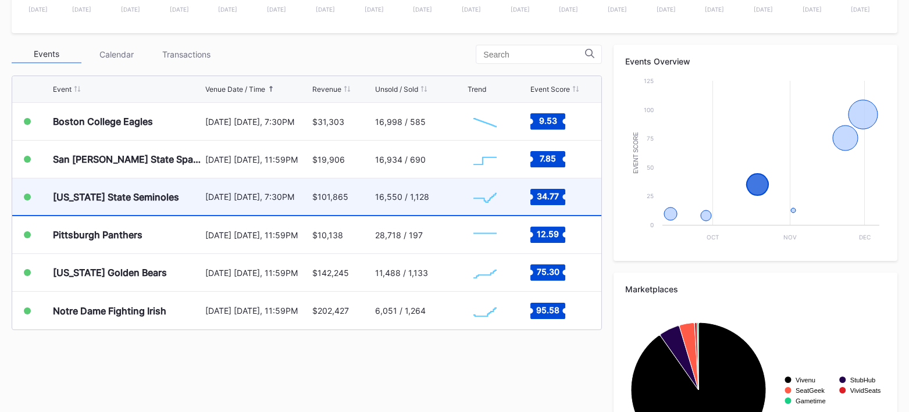  Describe the element at coordinates (866, 237) in the screenshot. I see `text: Dec` at that location.